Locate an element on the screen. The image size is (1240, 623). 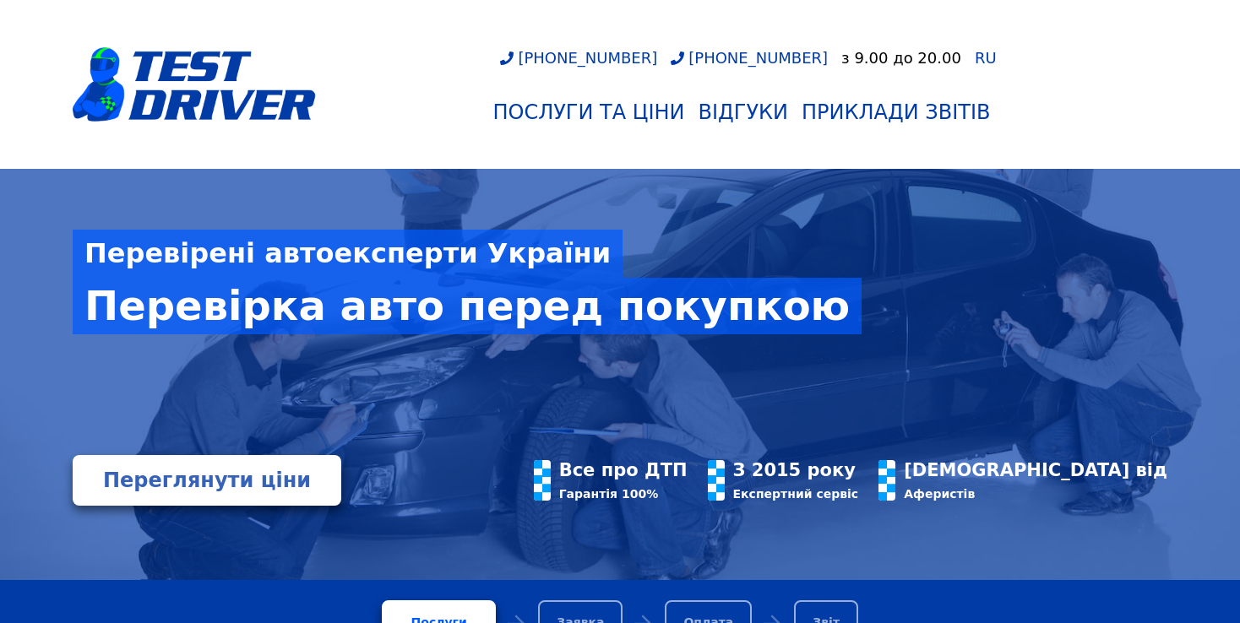
div: з 9.00 до 20.00 is located at coordinates (901, 57).